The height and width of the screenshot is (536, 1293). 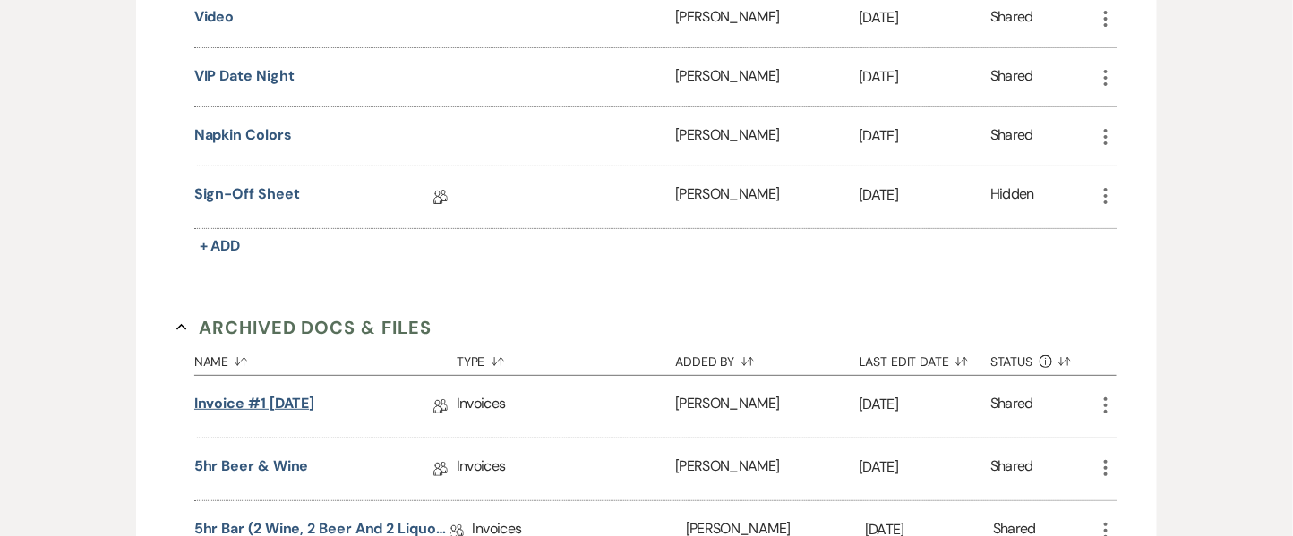 I want to click on button: Archived Docs & Files, so click(x=304, y=328).